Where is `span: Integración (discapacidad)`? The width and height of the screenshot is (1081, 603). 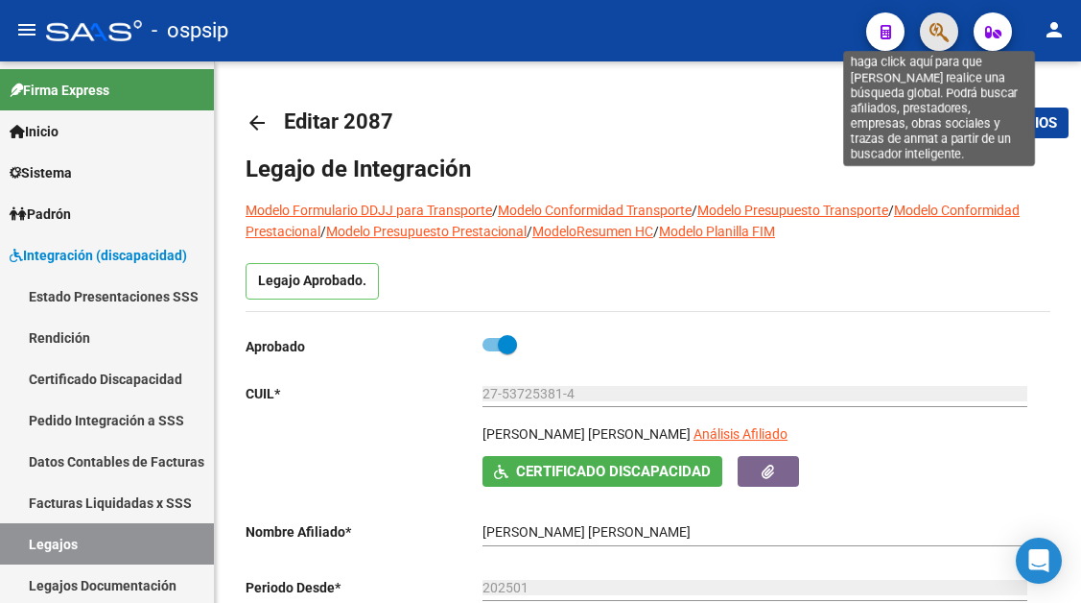
span: Integración (discapacidad) is located at coordinates (98, 255).